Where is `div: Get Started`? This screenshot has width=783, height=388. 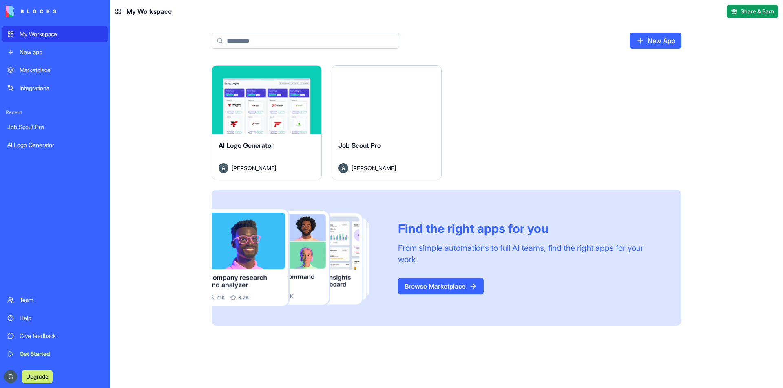 div: Get Started is located at coordinates (61, 354).